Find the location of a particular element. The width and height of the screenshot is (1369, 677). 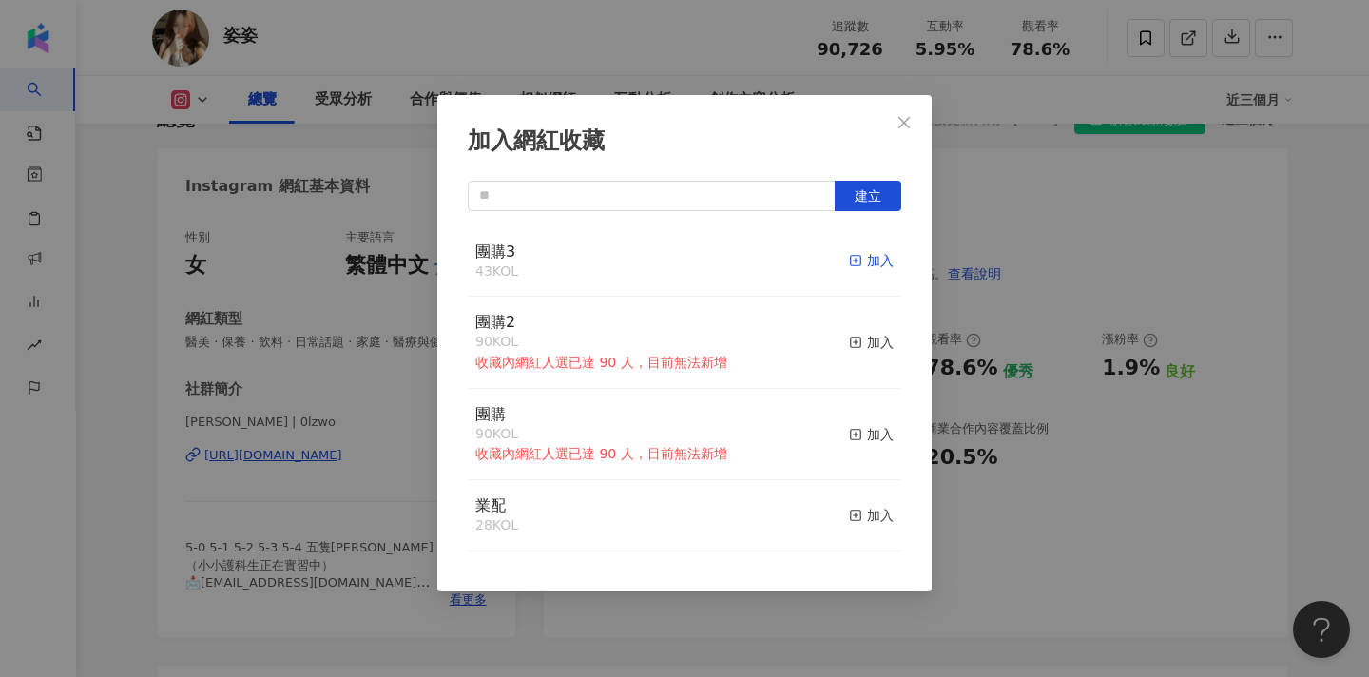

span: 團購 is located at coordinates (490, 413).